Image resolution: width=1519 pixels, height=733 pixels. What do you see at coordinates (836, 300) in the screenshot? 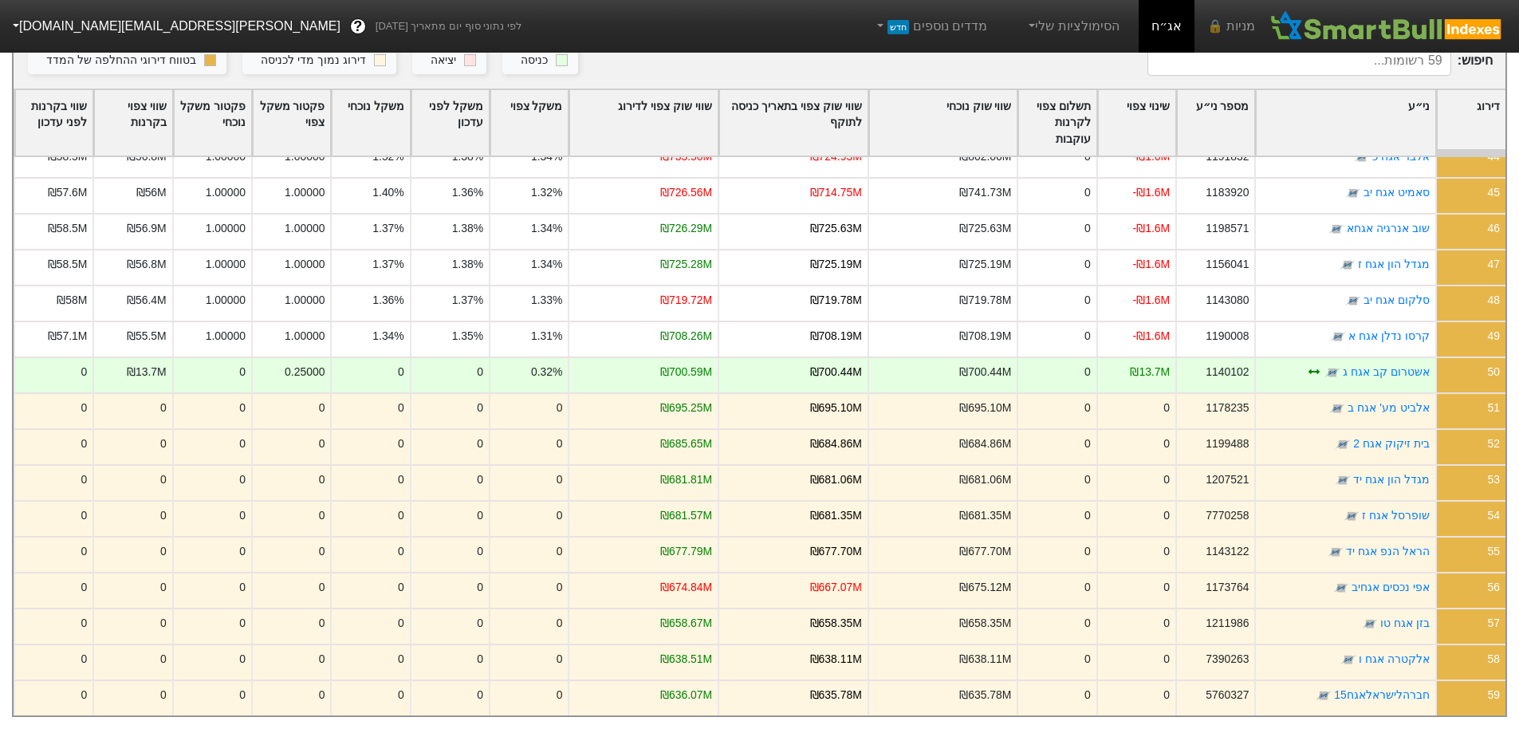
I see `div: ₪719.78M` at bounding box center [836, 300].